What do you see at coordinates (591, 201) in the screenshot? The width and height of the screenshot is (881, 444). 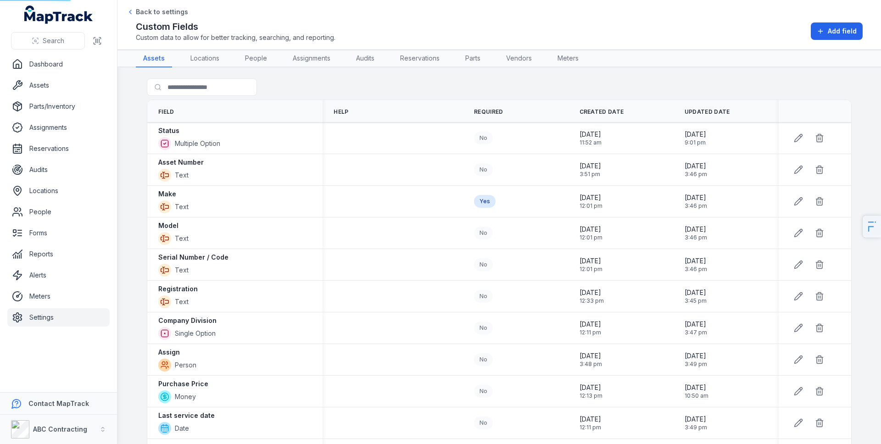 I see `time: 14/08/2024, 12:01:31 pm` at bounding box center [591, 201].